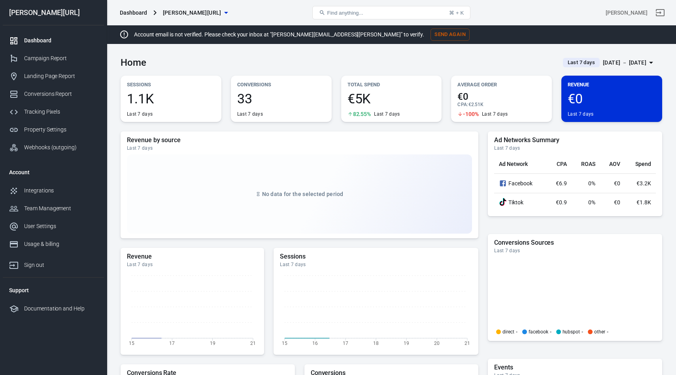  What do you see at coordinates (133, 63) in the screenshot?
I see `h3: Home` at bounding box center [133, 63].